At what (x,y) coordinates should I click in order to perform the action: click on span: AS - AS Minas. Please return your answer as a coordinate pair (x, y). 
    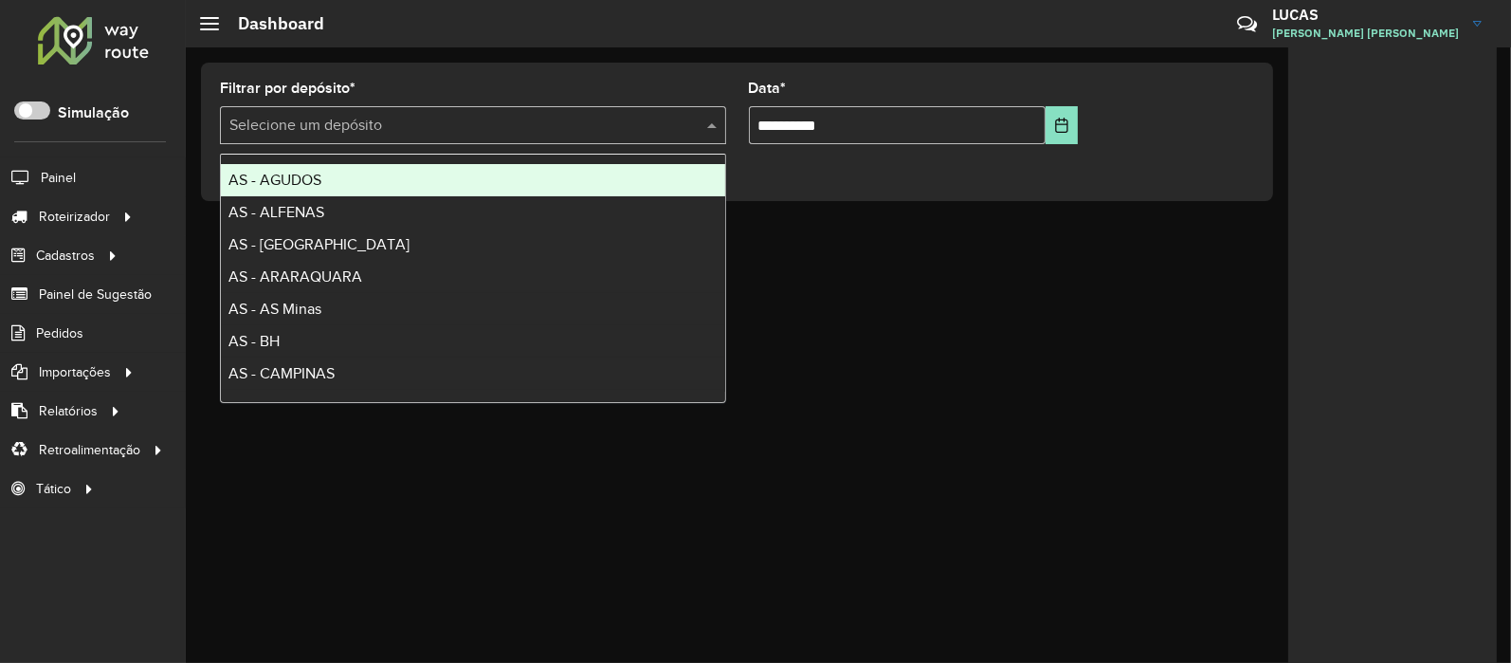
    Looking at the image, I should click on (275, 308).